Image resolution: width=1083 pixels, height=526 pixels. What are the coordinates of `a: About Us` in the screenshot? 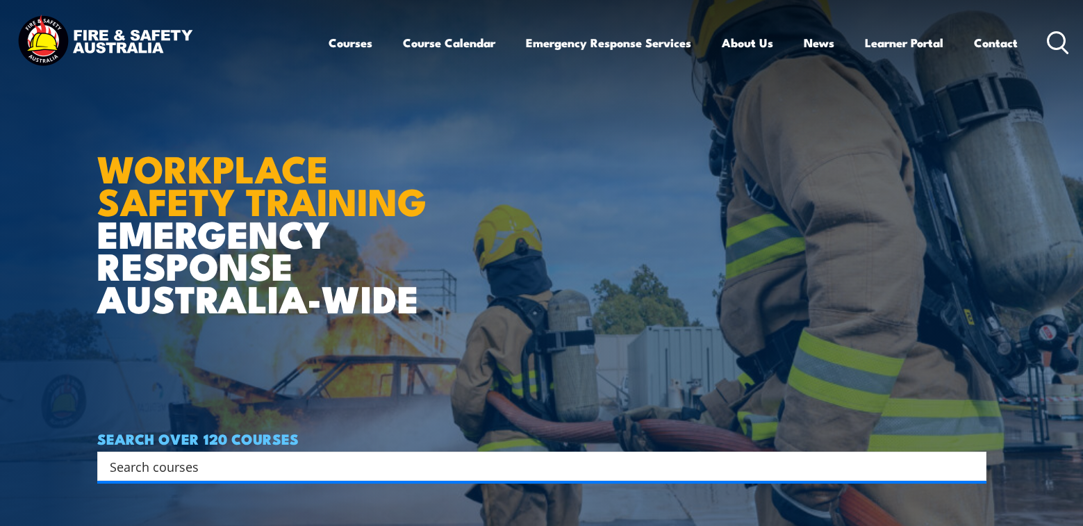 It's located at (747, 42).